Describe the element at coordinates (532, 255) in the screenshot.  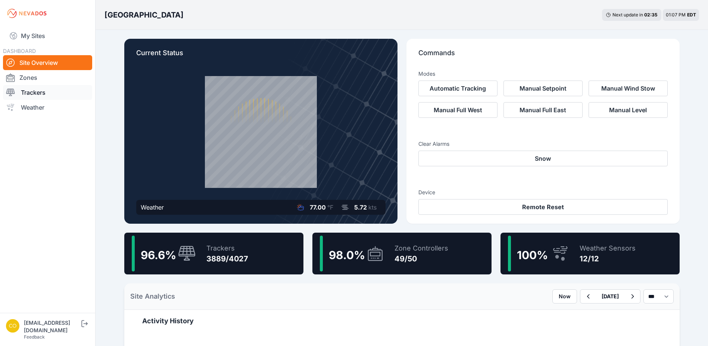
I see `span: 100 %` at that location.